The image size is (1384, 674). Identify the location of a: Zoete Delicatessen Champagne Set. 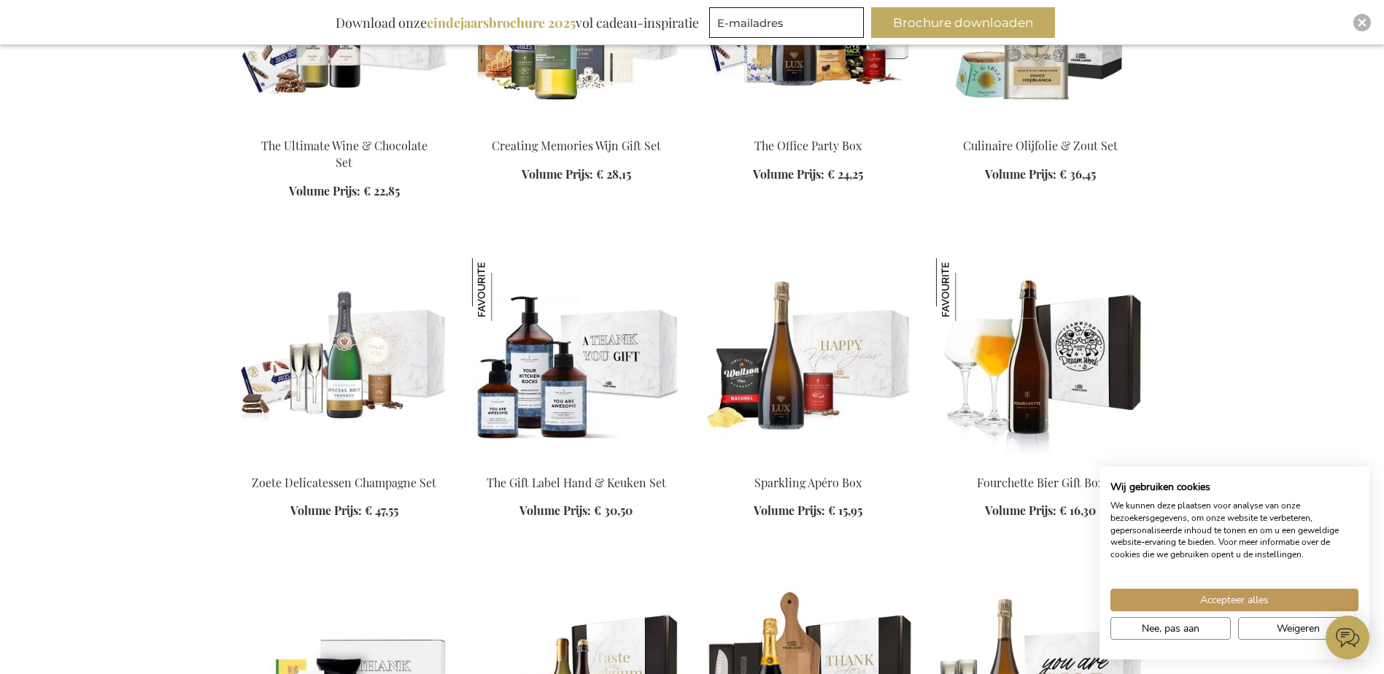
(344, 482).